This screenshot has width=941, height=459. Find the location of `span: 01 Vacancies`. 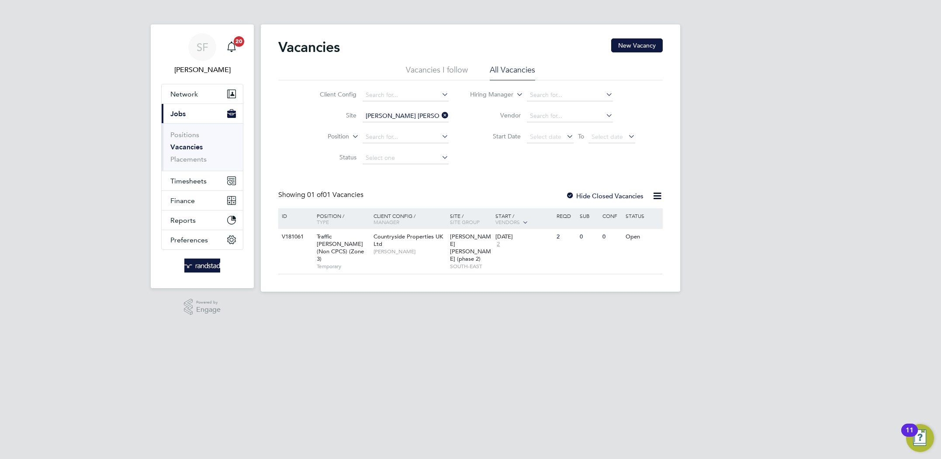

span: 01 Vacancies is located at coordinates (335, 195).